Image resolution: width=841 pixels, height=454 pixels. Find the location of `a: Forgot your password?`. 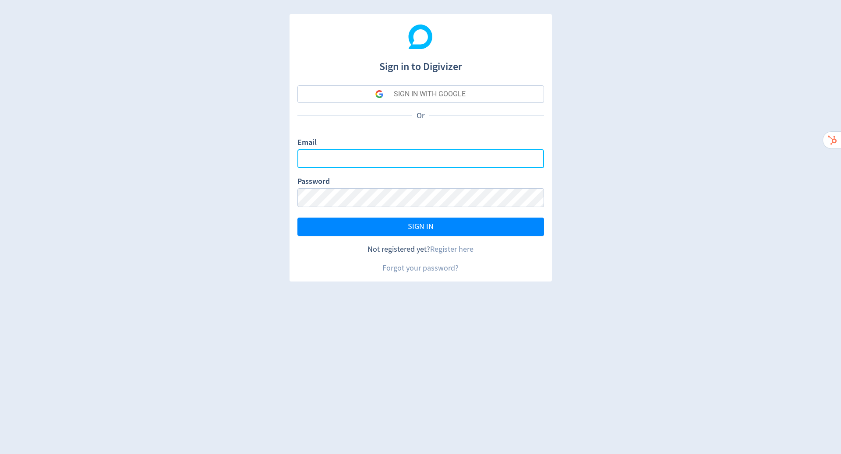

a: Forgot your password? is located at coordinates (421, 268).